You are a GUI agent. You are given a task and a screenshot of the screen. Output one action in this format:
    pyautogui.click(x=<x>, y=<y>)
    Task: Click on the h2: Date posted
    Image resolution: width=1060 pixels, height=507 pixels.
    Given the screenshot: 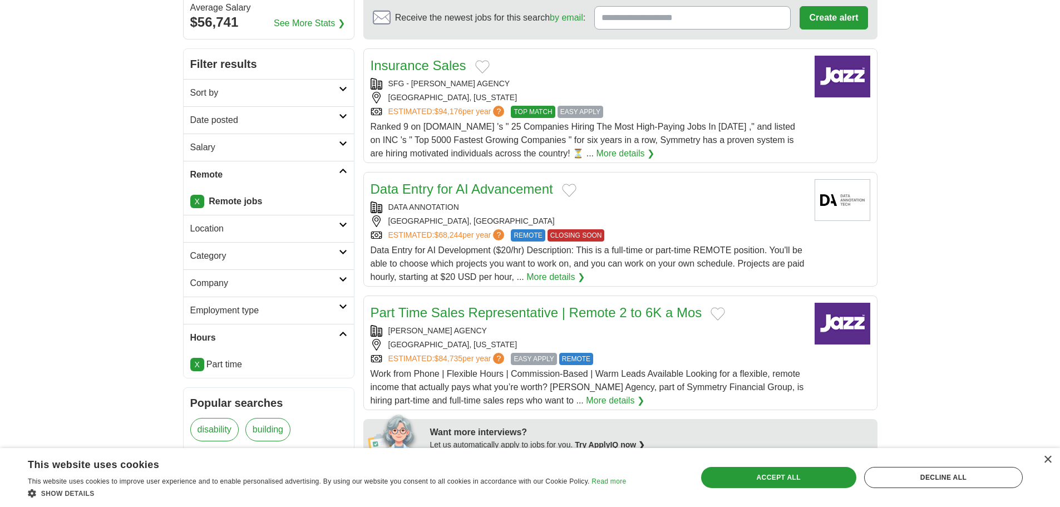 What is the action you would take?
    pyautogui.click(x=264, y=120)
    